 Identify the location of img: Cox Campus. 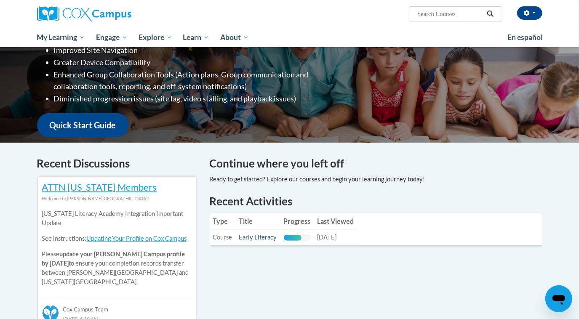
(84, 14).